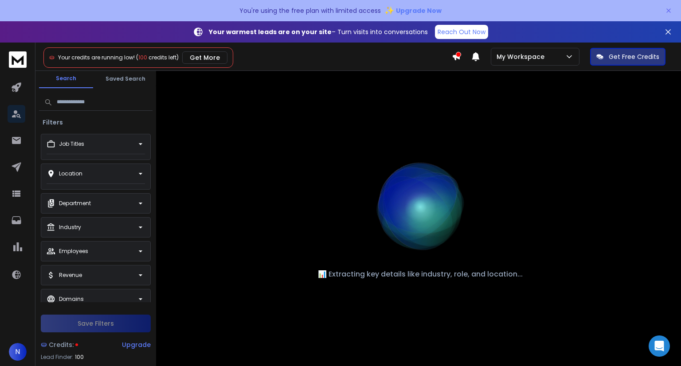 The width and height of the screenshot is (681, 366). I want to click on button: Saved Search, so click(125, 79).